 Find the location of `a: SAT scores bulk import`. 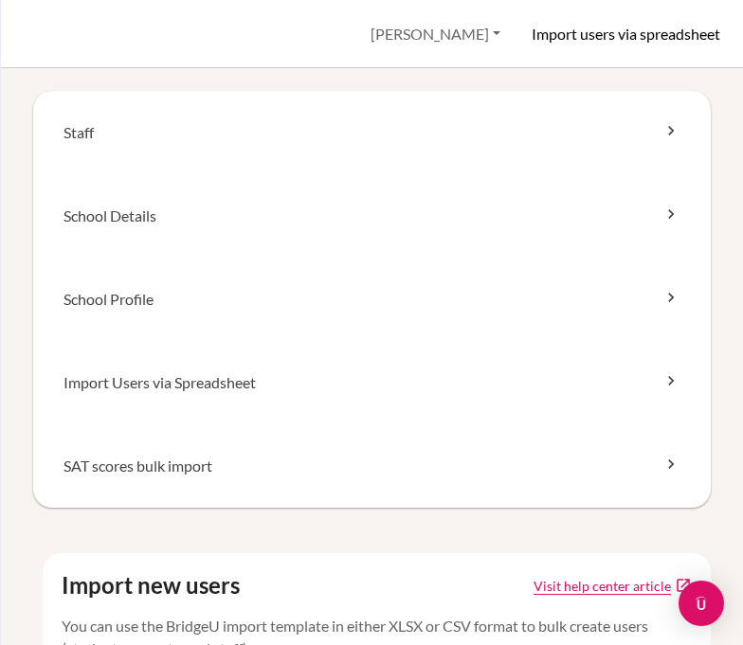

a: SAT scores bulk import is located at coordinates (371, 466).